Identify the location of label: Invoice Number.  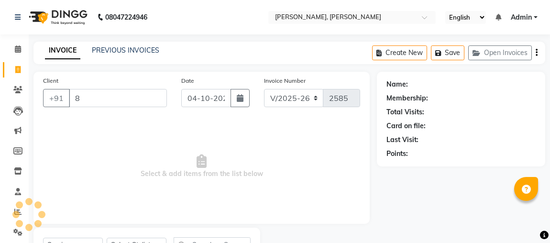
(285, 81).